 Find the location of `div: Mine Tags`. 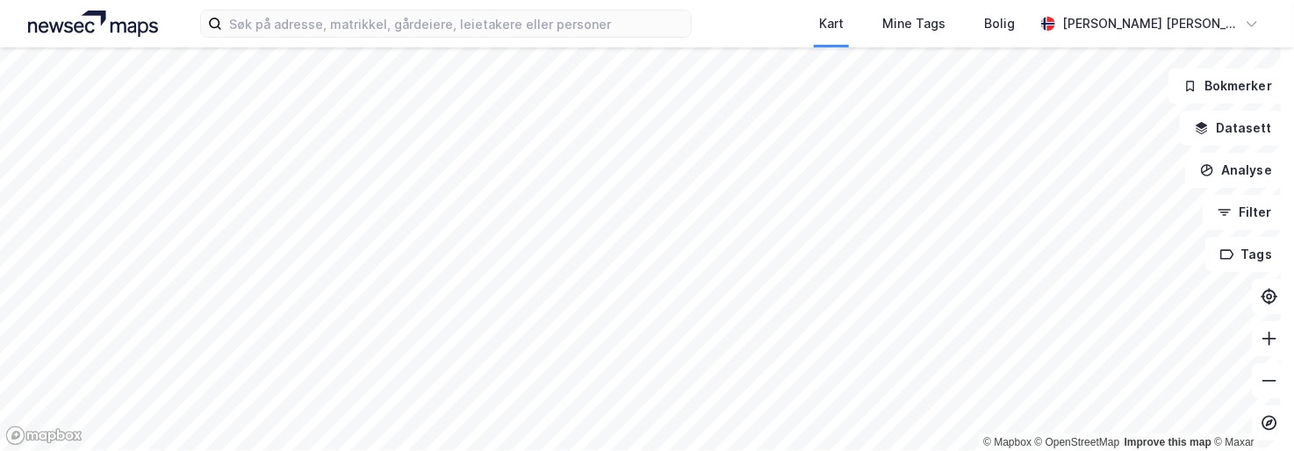

div: Mine Tags is located at coordinates (914, 24).